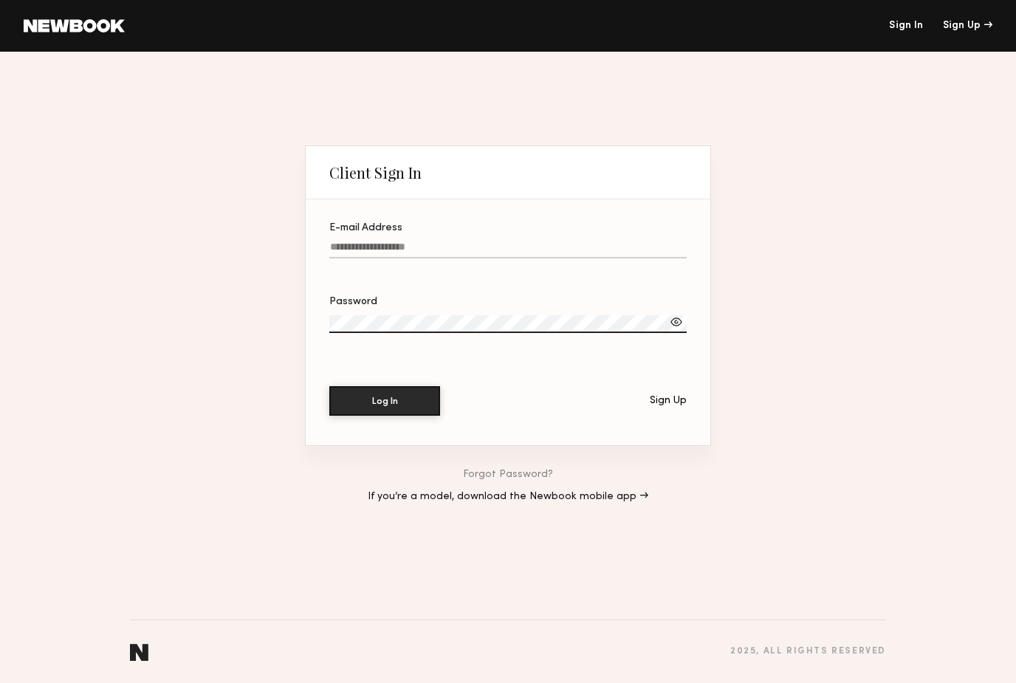  Describe the element at coordinates (508, 324) in the screenshot. I see `input: Password` at that location.